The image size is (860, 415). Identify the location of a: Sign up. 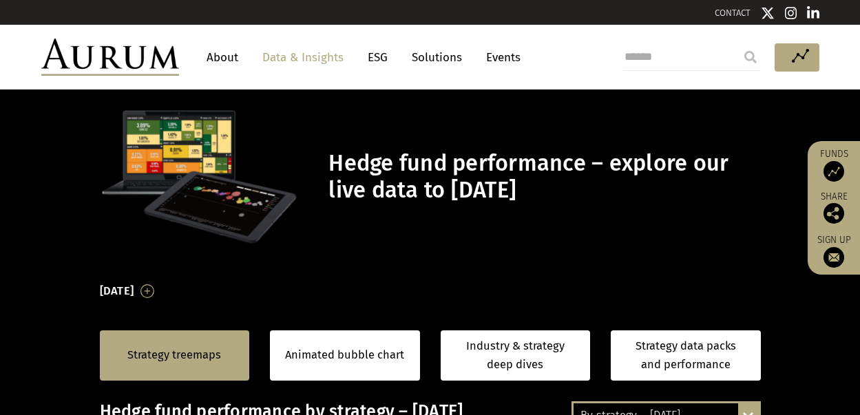
(834, 251).